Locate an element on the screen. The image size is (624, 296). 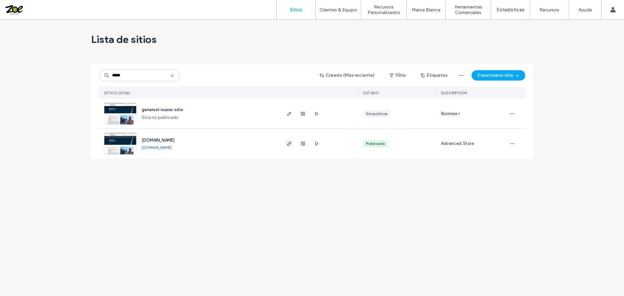
div: Publicado is located at coordinates (375, 144).